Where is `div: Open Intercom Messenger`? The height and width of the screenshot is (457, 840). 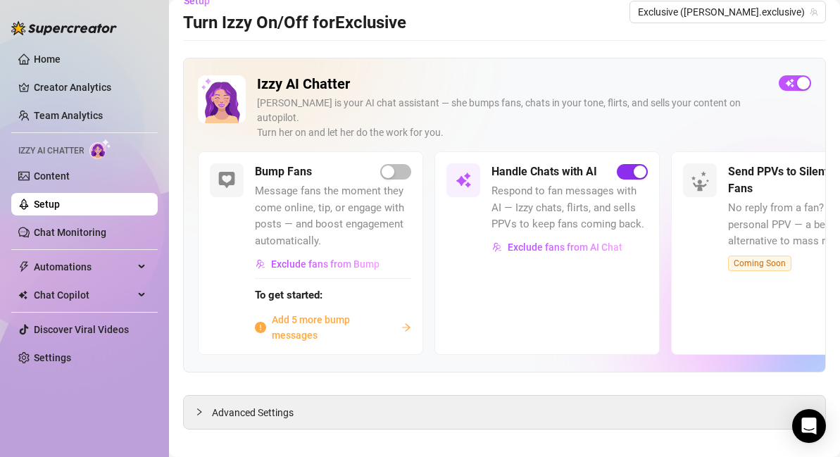 div: Open Intercom Messenger is located at coordinates (809, 426).